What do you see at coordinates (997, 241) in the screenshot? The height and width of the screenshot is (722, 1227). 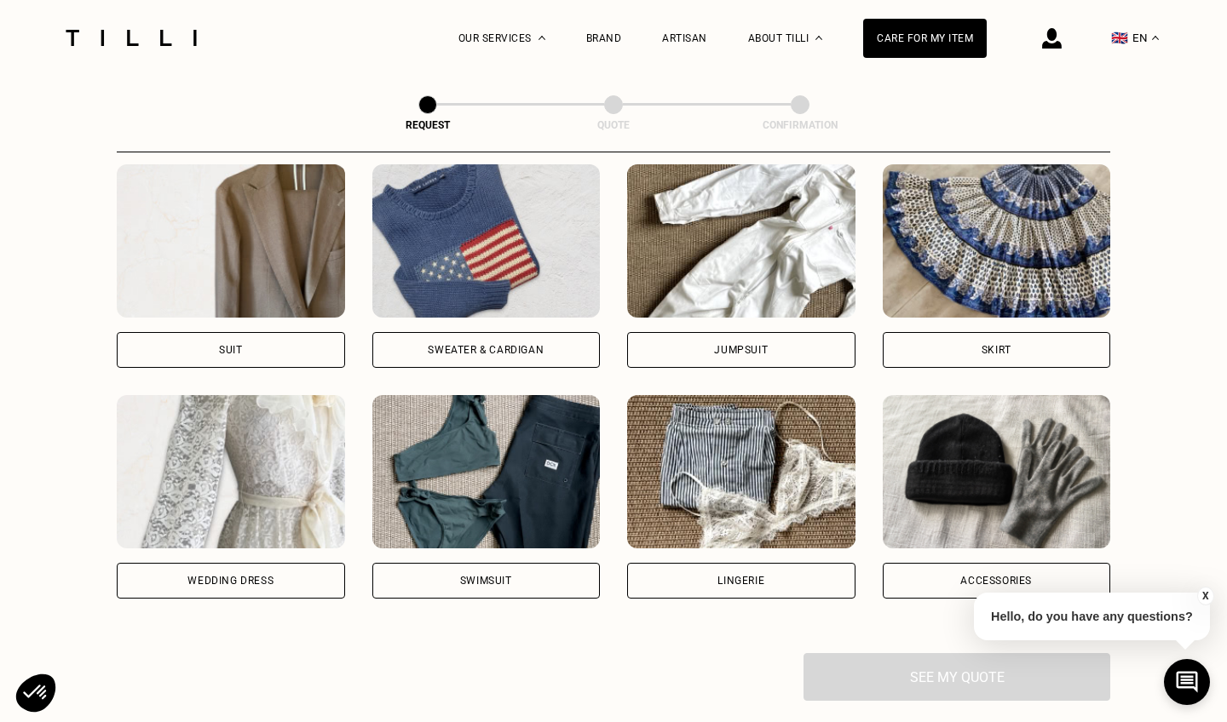 I see `img: Tilli retouche votre Skirt` at bounding box center [997, 241].